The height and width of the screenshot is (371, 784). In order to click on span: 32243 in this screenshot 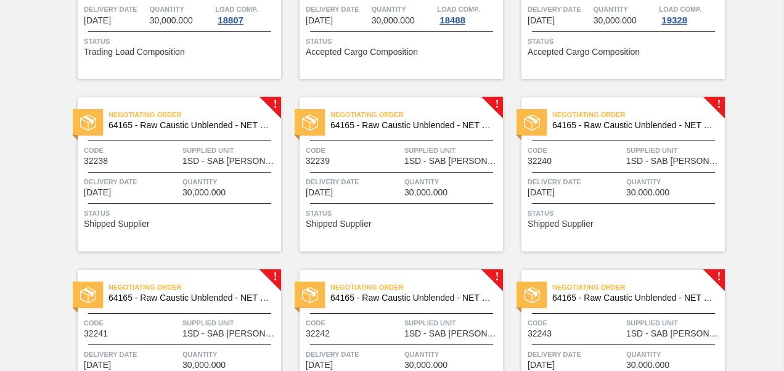, I will do `click(539, 333)`.